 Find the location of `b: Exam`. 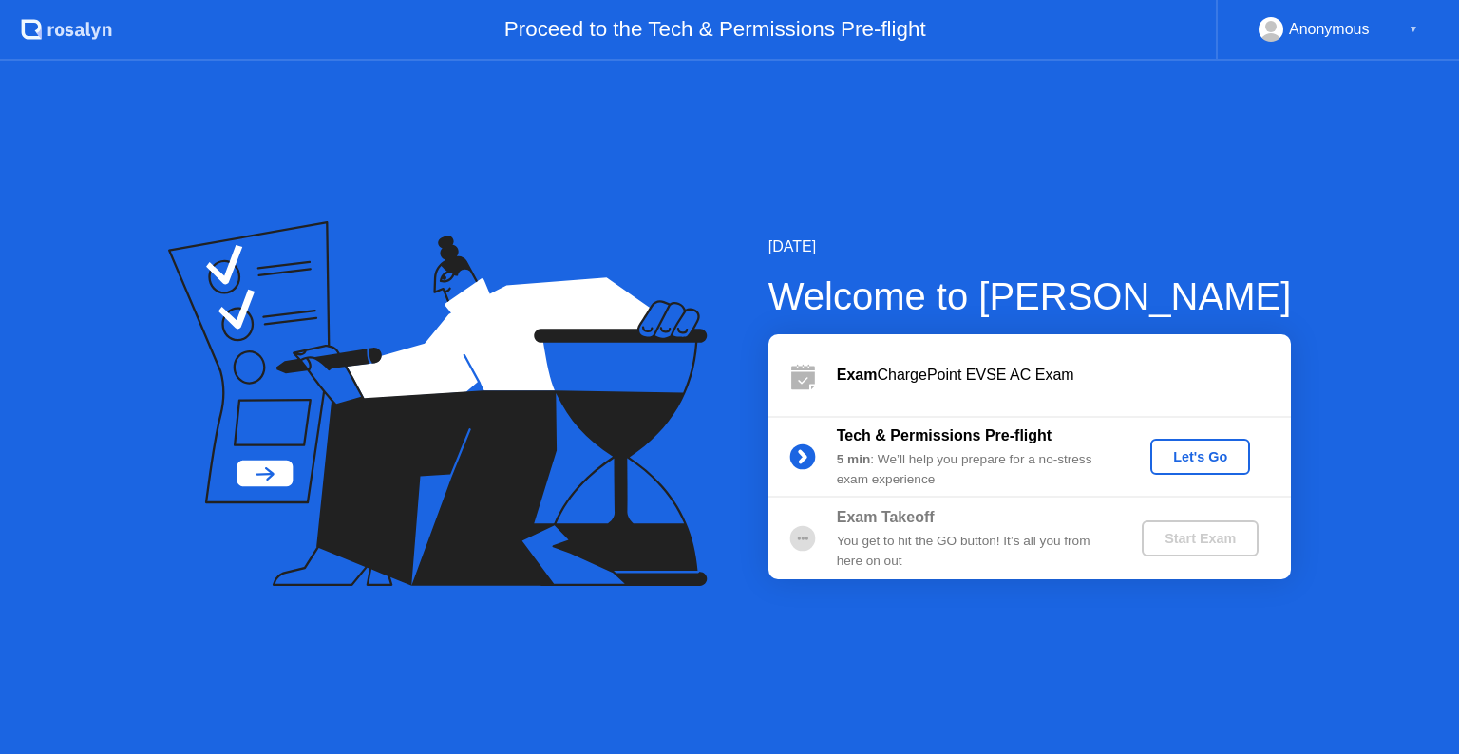

b: Exam is located at coordinates (857, 374).